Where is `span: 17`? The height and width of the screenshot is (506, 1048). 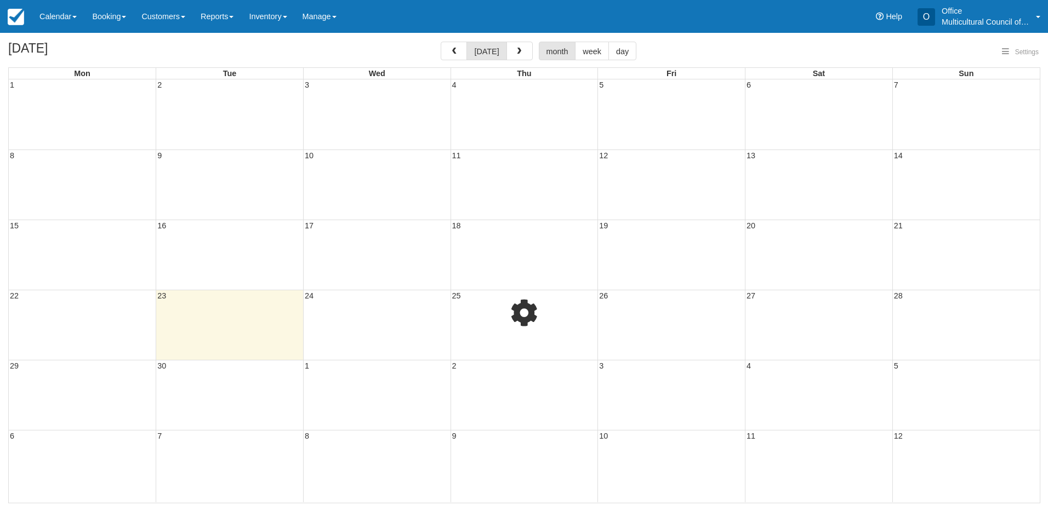 span: 17 is located at coordinates (309, 226).